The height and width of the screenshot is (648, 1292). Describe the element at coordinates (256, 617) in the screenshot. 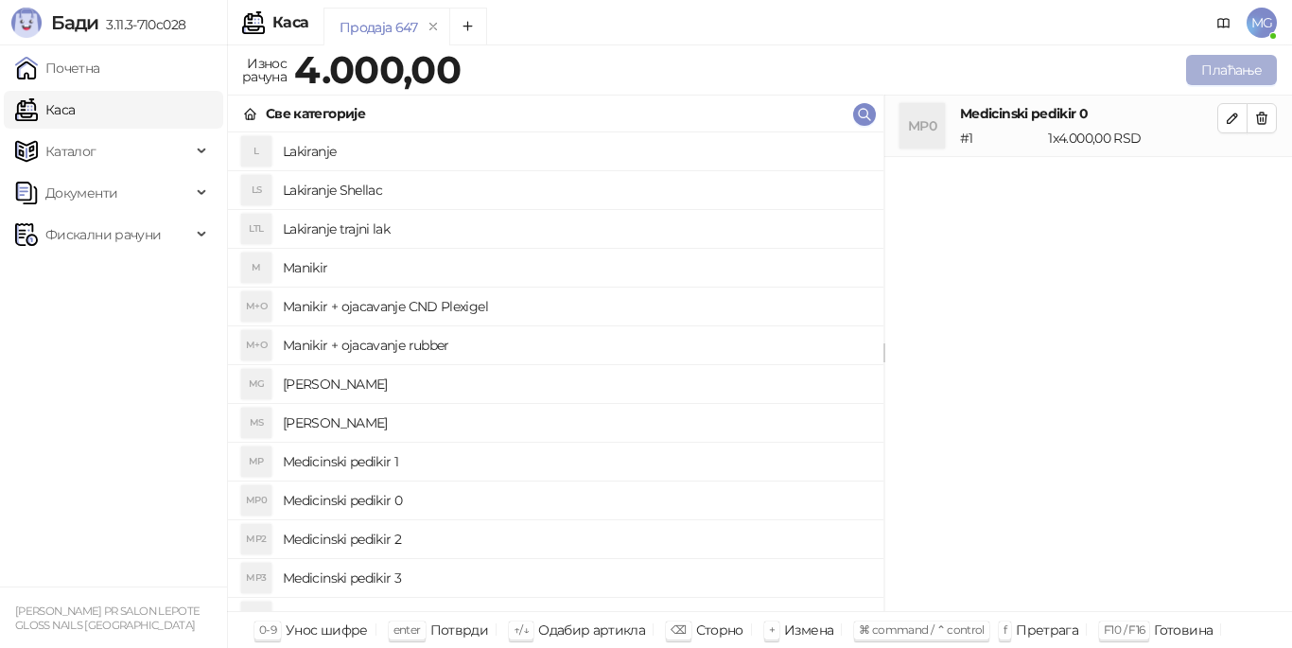

I see `div: P` at that location.